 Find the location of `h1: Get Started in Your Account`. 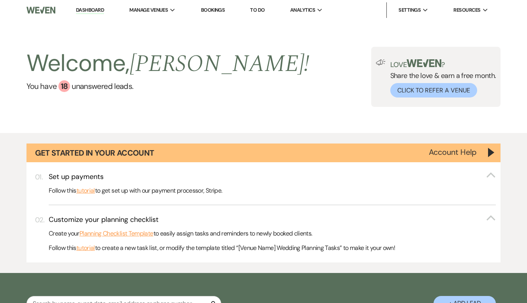

h1: Get Started in Your Account is located at coordinates (95, 153).